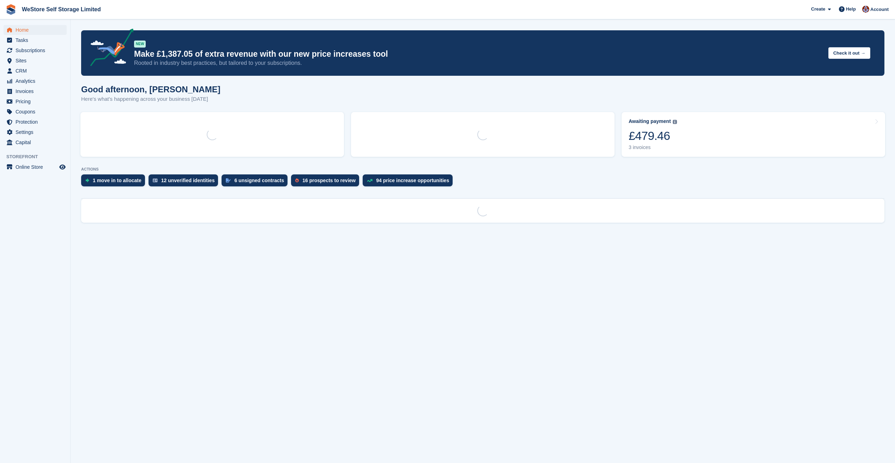 The height and width of the screenshot is (463, 895). What do you see at coordinates (37, 40) in the screenshot?
I see `span: Tasks` at bounding box center [37, 40].